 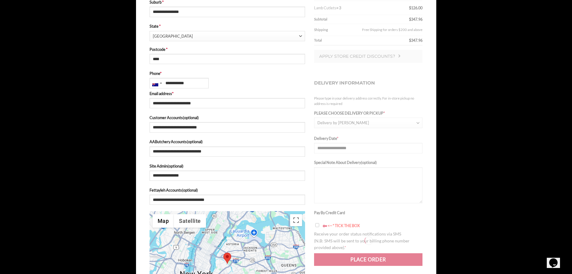 I want to click on button: Show satellite imagery, so click(x=190, y=221).